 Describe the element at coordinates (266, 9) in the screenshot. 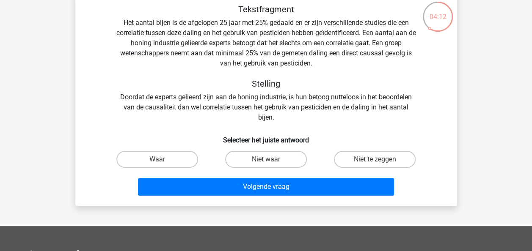

I see `h5: Tekstfragment` at that location.